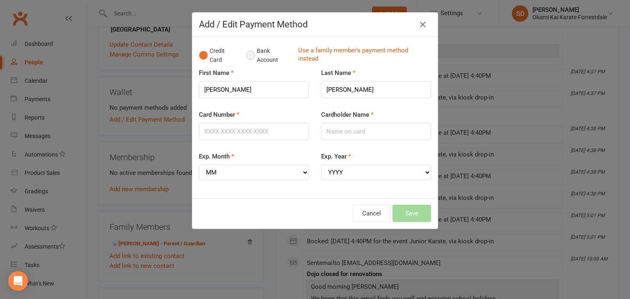 This screenshot has width=630, height=299. What do you see at coordinates (338, 73) in the screenshot?
I see `label: Last Name` at bounding box center [338, 73].